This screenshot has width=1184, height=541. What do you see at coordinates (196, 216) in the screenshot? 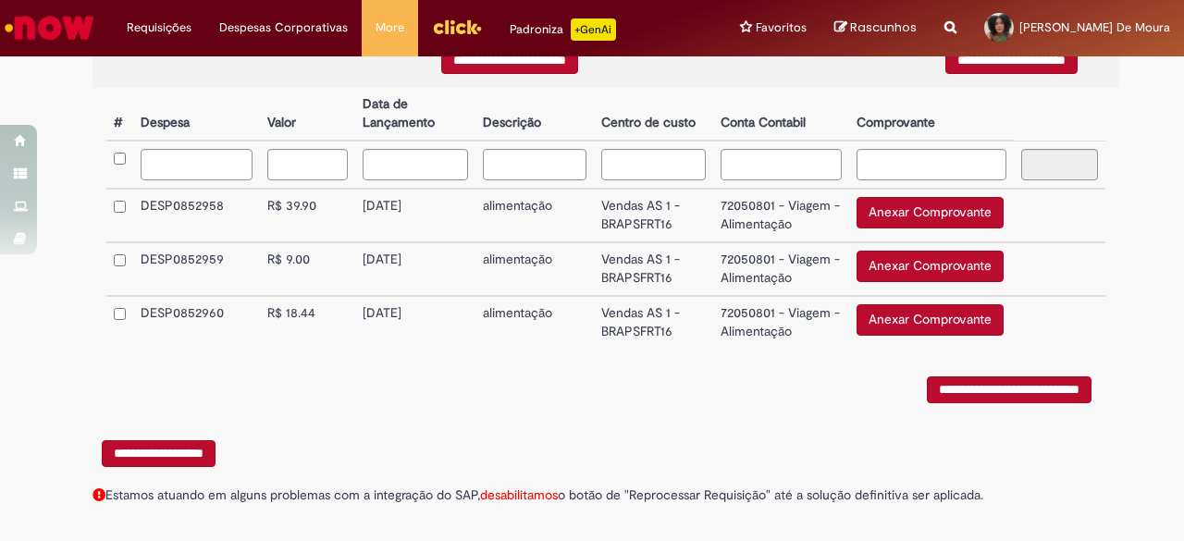
I see `td: DESP0852958` at bounding box center [196, 216].